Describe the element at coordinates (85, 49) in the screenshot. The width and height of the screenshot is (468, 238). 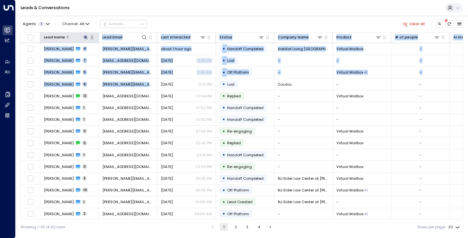
I see `span: 4` at that location.